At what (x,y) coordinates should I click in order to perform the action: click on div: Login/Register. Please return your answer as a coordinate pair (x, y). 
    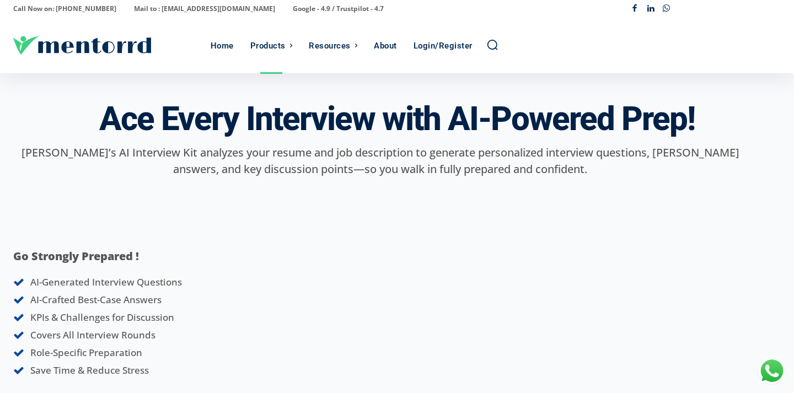
    Looking at the image, I should click on (443, 46).